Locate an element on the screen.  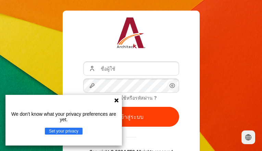
button: เข้าสู่ระบบ is located at coordinates (131, 117).